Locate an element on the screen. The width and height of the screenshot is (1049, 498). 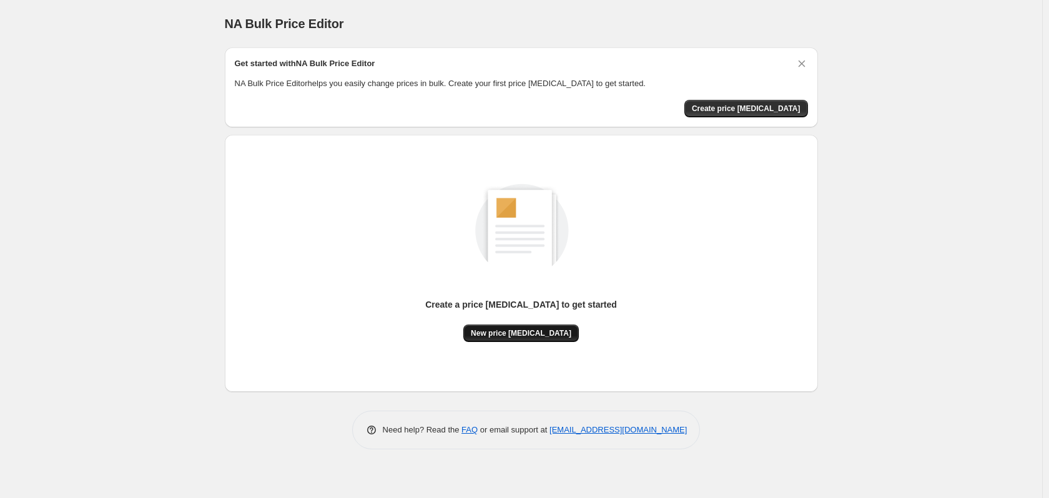
span: NA Bulk Price Editor is located at coordinates (284, 24).